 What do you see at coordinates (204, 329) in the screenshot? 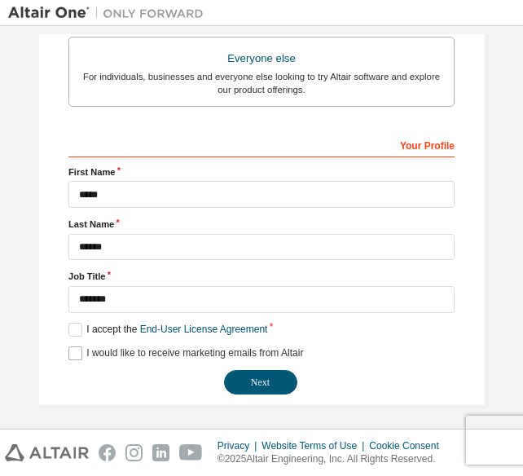
I see `a: End-User License Agreement` at bounding box center [204, 329].